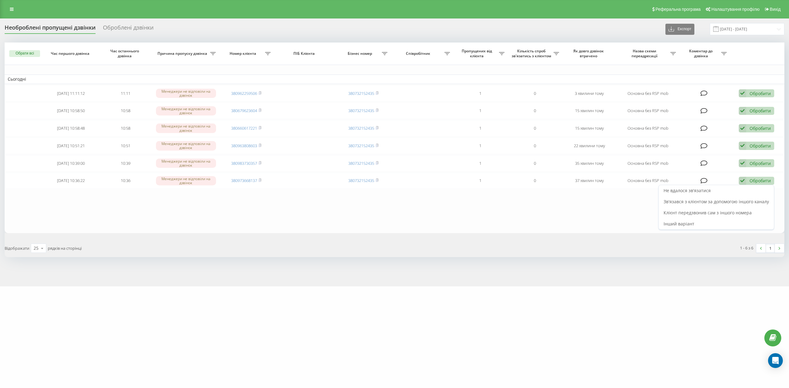 This screenshot has width=789, height=388. What do you see at coordinates (678, 9) in the screenshot?
I see `span: Реферальна програма` at bounding box center [678, 9].